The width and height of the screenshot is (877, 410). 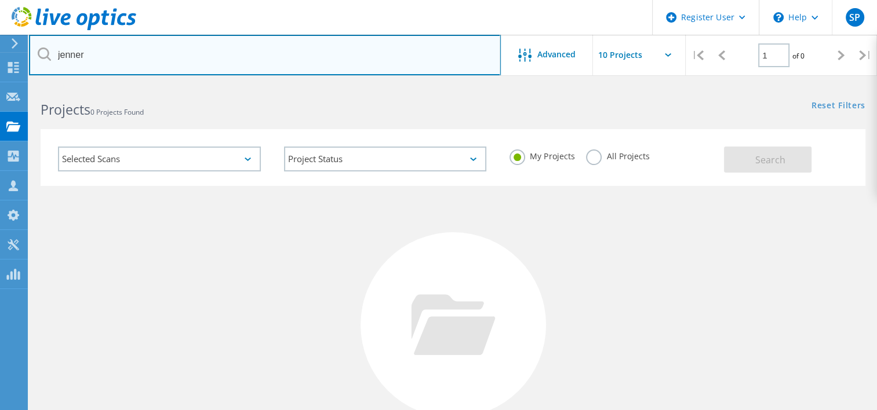 I want to click on label: All Projects, so click(x=617, y=155).